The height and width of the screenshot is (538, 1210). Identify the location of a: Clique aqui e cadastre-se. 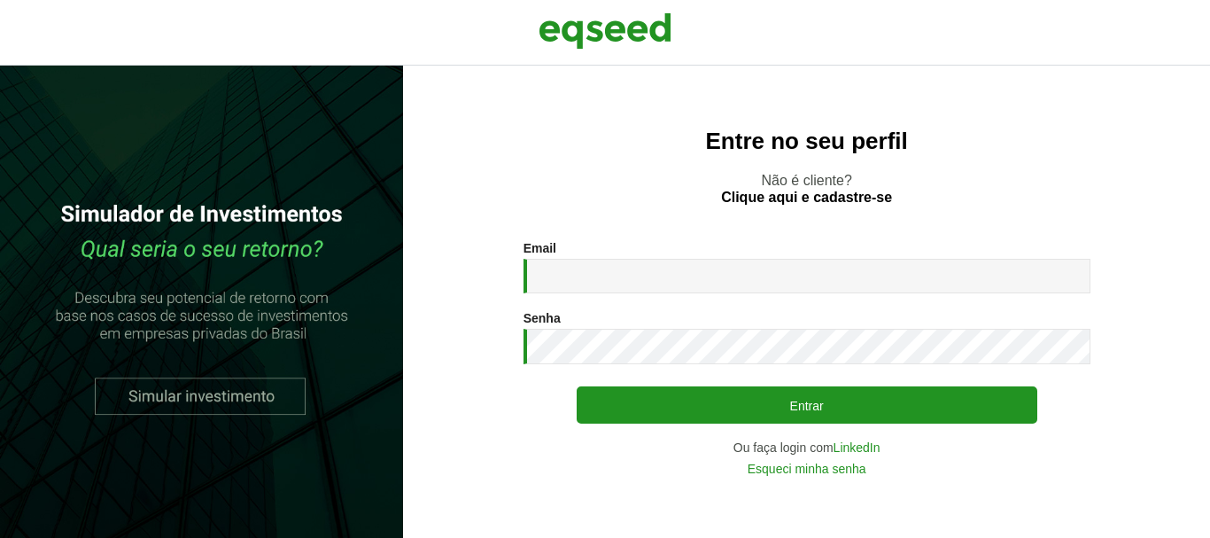
(806, 198).